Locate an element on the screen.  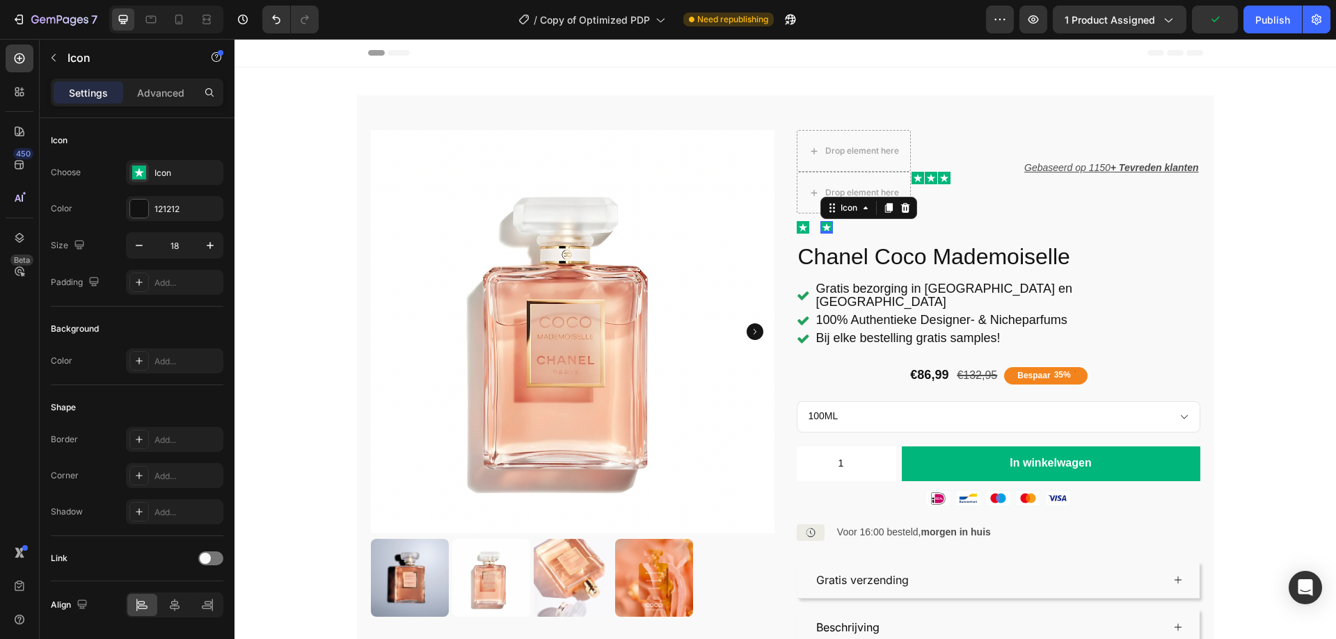
button: In winkelwagen is located at coordinates (816, 425).